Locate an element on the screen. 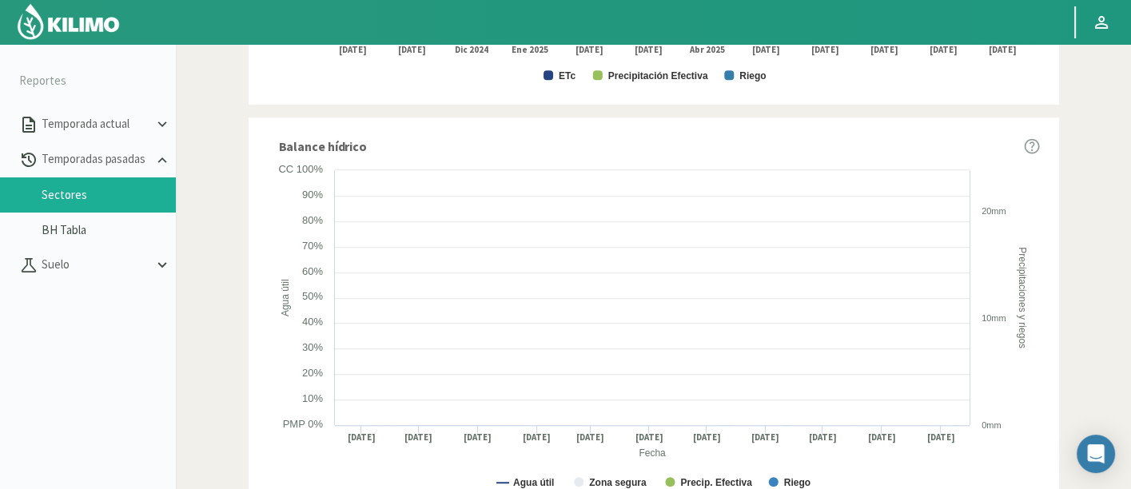 The width and height of the screenshot is (1131, 489). img: Kilimo is located at coordinates (68, 22).